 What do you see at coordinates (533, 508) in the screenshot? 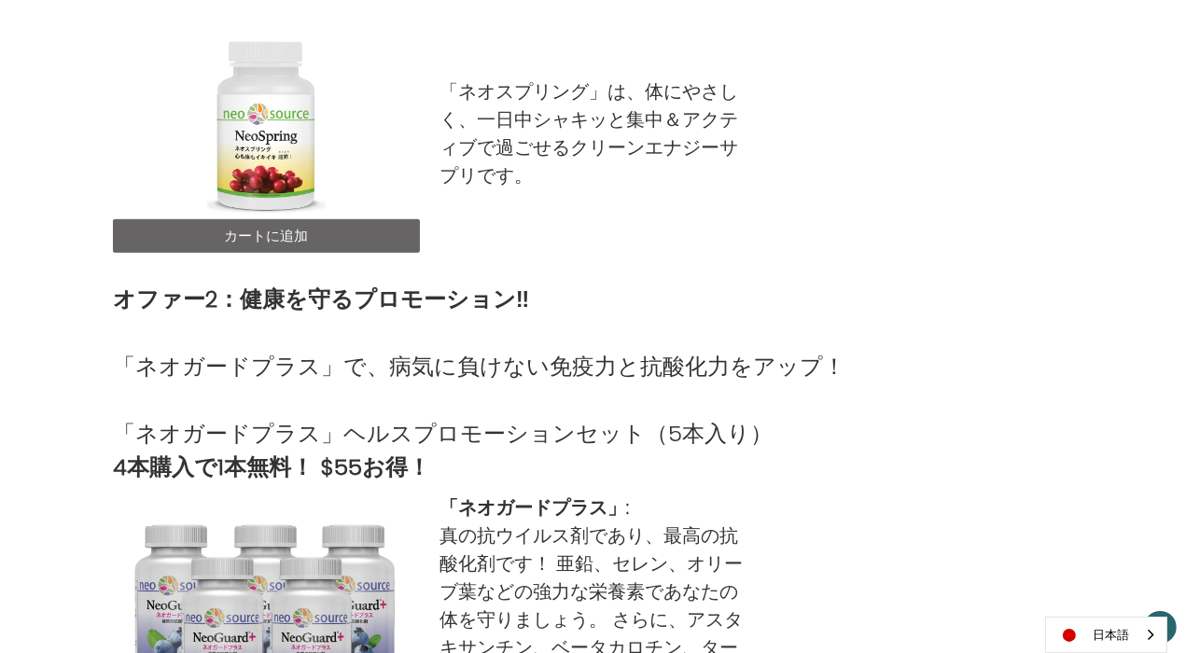
I see `span: ネオガードプラス` at bounding box center [533, 508].